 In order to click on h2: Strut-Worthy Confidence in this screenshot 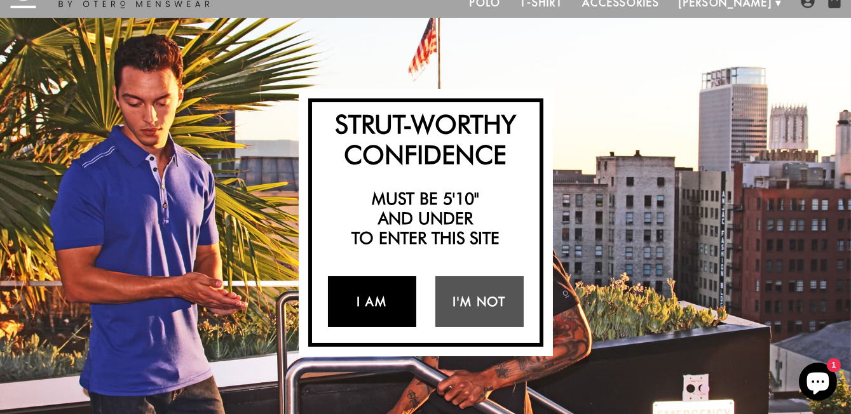, I will do `click(426, 139)`.